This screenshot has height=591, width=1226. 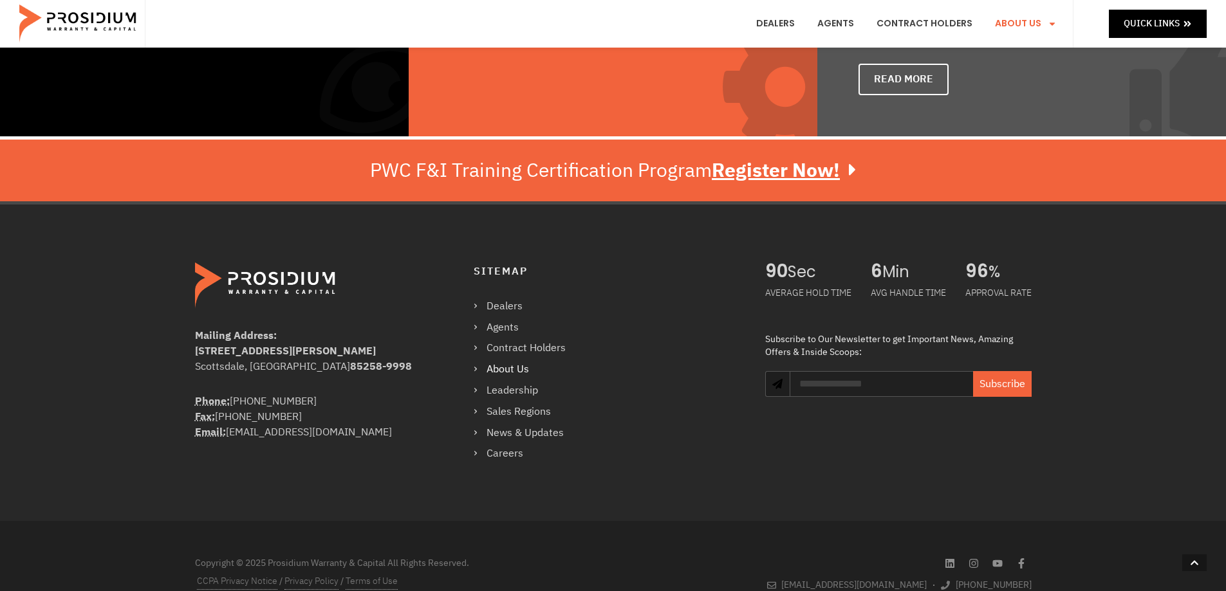 I want to click on a: CCPA Privacy Notice, so click(x=237, y=582).